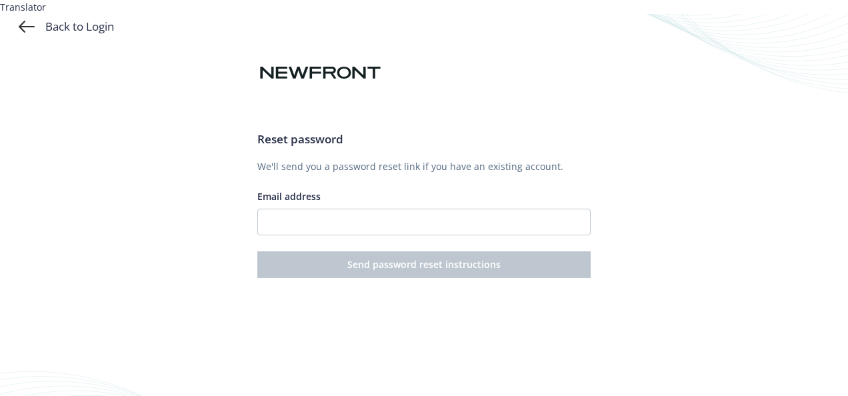  What do you see at coordinates (424, 265) in the screenshot?
I see `button: Send password reset instructions` at bounding box center [424, 265].